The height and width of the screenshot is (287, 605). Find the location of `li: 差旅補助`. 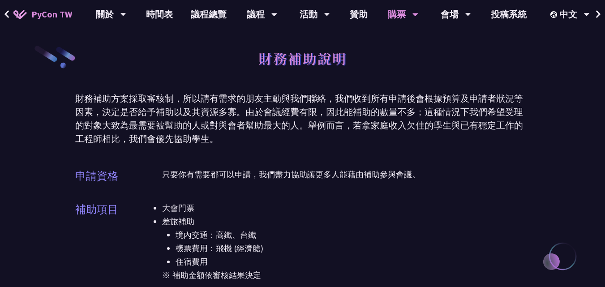

li: 差旅補助 is located at coordinates (346, 242).